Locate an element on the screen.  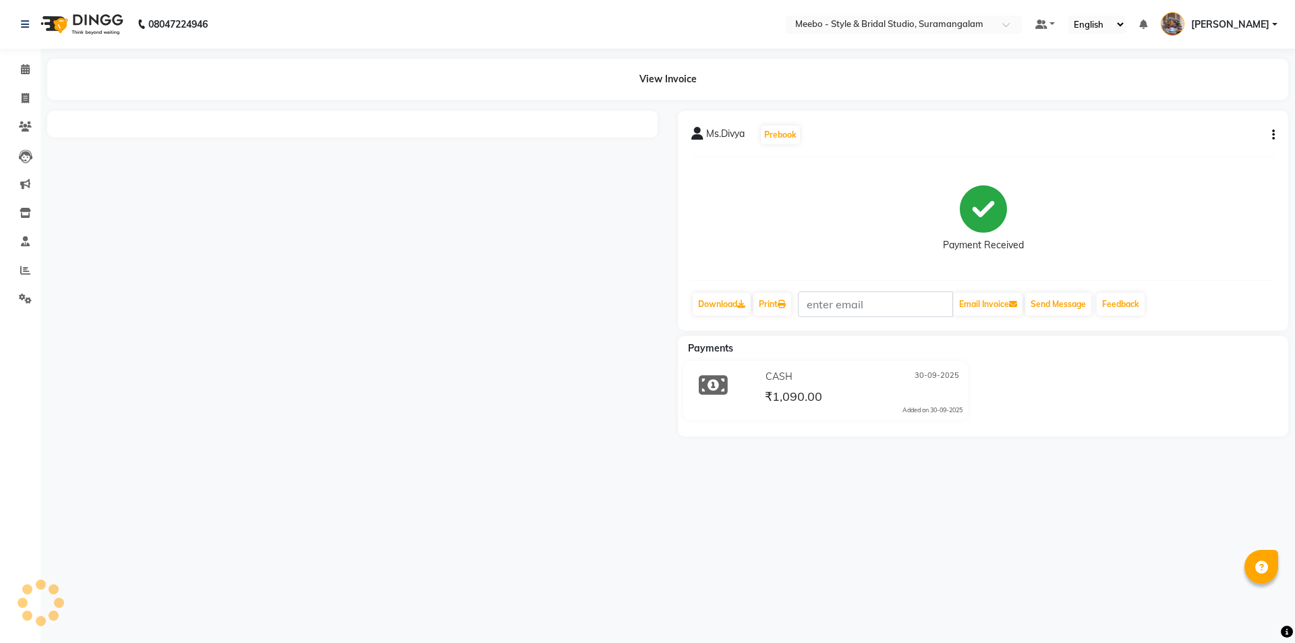
div: Added on 30-09-2025 is located at coordinates (932, 410).